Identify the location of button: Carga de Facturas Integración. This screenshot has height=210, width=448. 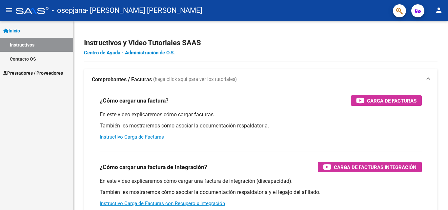
(370, 167).